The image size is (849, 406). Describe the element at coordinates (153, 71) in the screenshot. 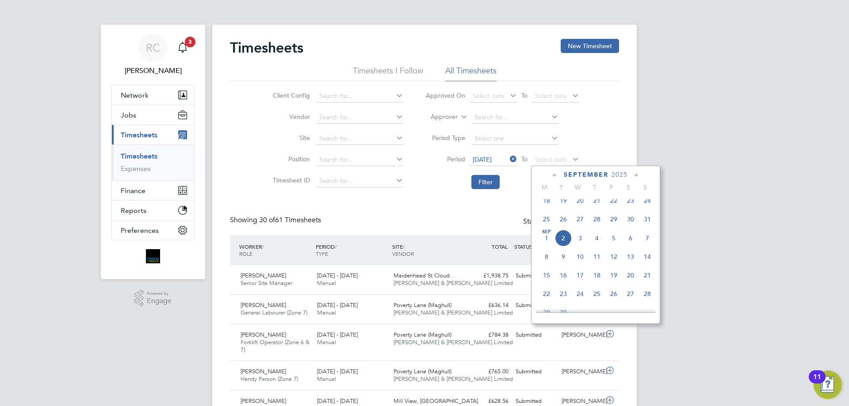

I see `span: Roselyn Coelho` at that location.